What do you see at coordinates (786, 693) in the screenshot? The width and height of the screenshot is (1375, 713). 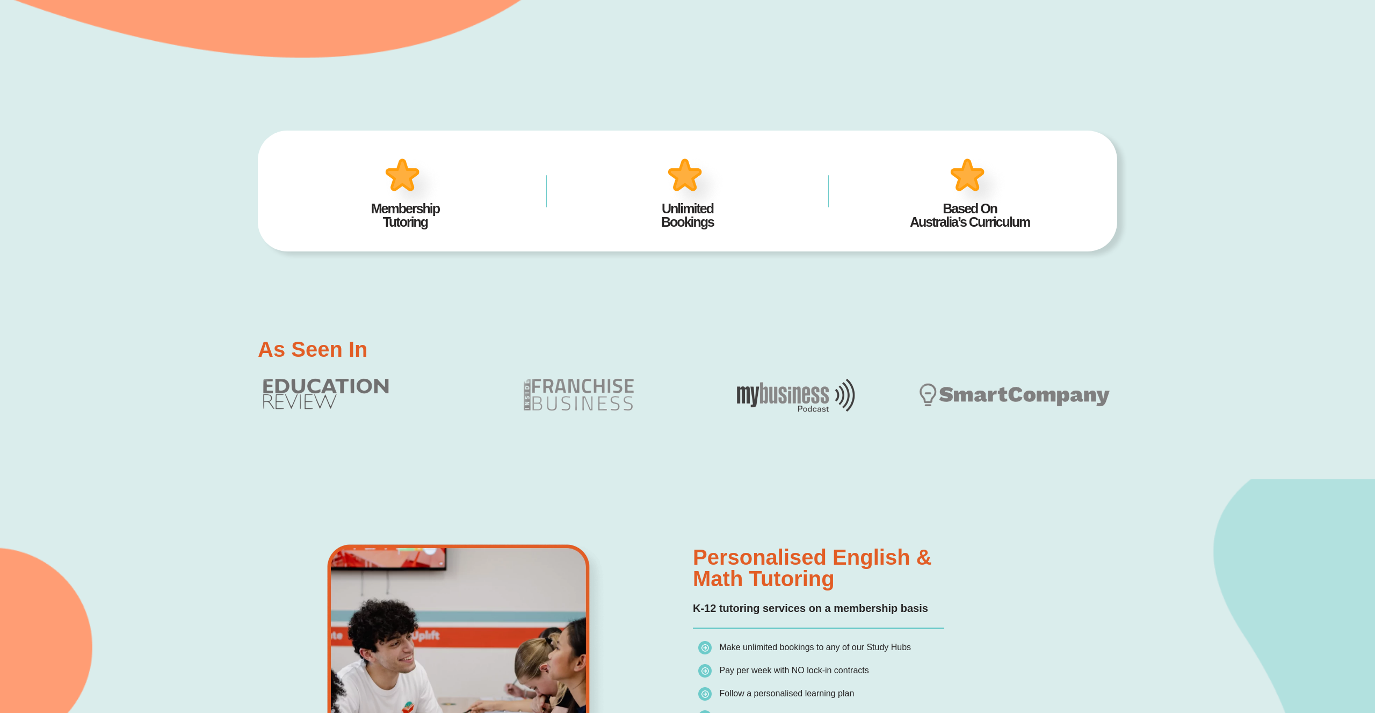 I see `span: Follow a personalised learning plan` at bounding box center [786, 693].